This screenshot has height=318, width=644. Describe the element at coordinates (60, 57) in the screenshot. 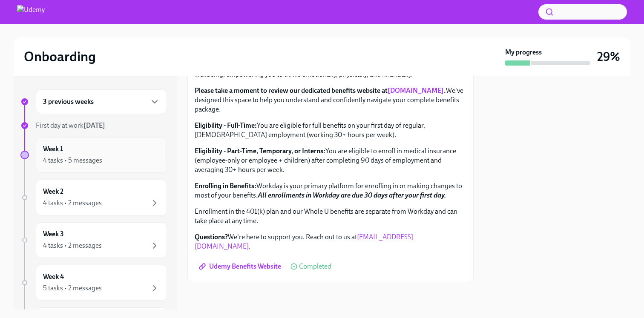

I see `h2: Onboarding` at that location.